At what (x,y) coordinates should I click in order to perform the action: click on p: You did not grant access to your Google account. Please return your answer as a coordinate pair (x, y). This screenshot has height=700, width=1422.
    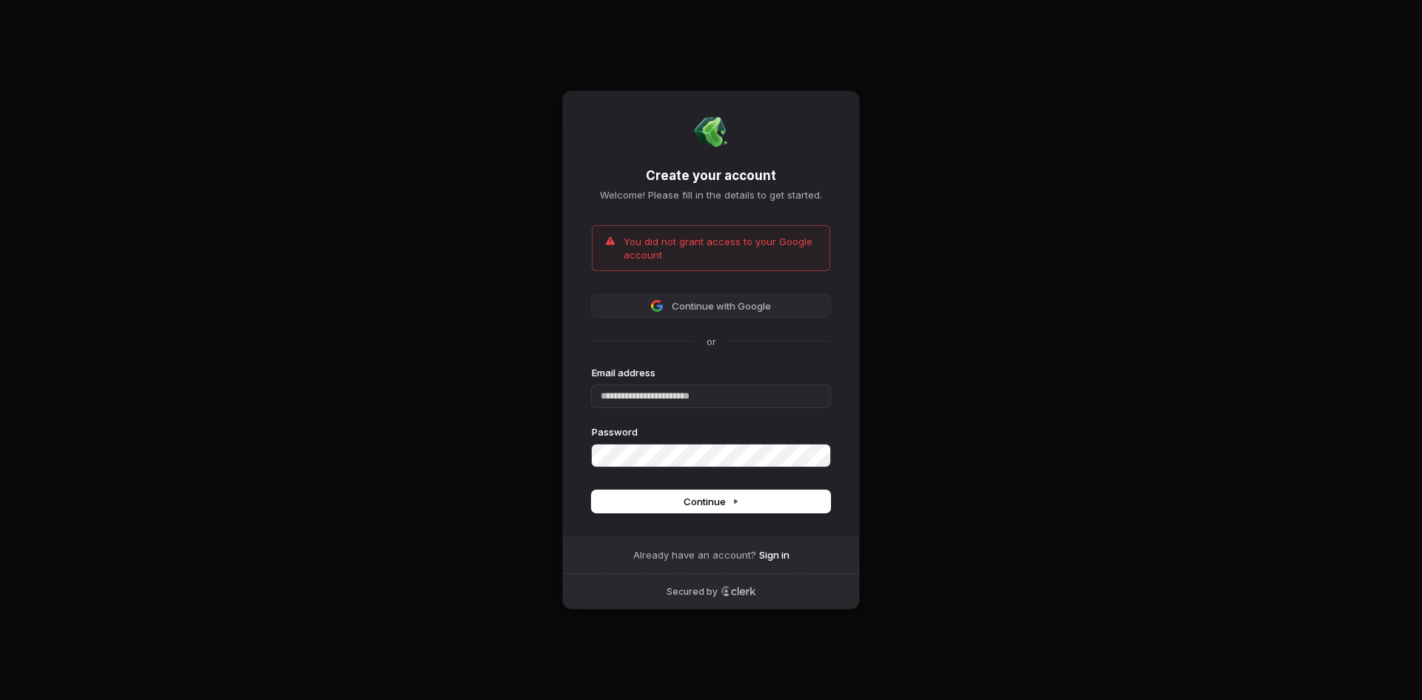
    Looking at the image, I should click on (721, 248).